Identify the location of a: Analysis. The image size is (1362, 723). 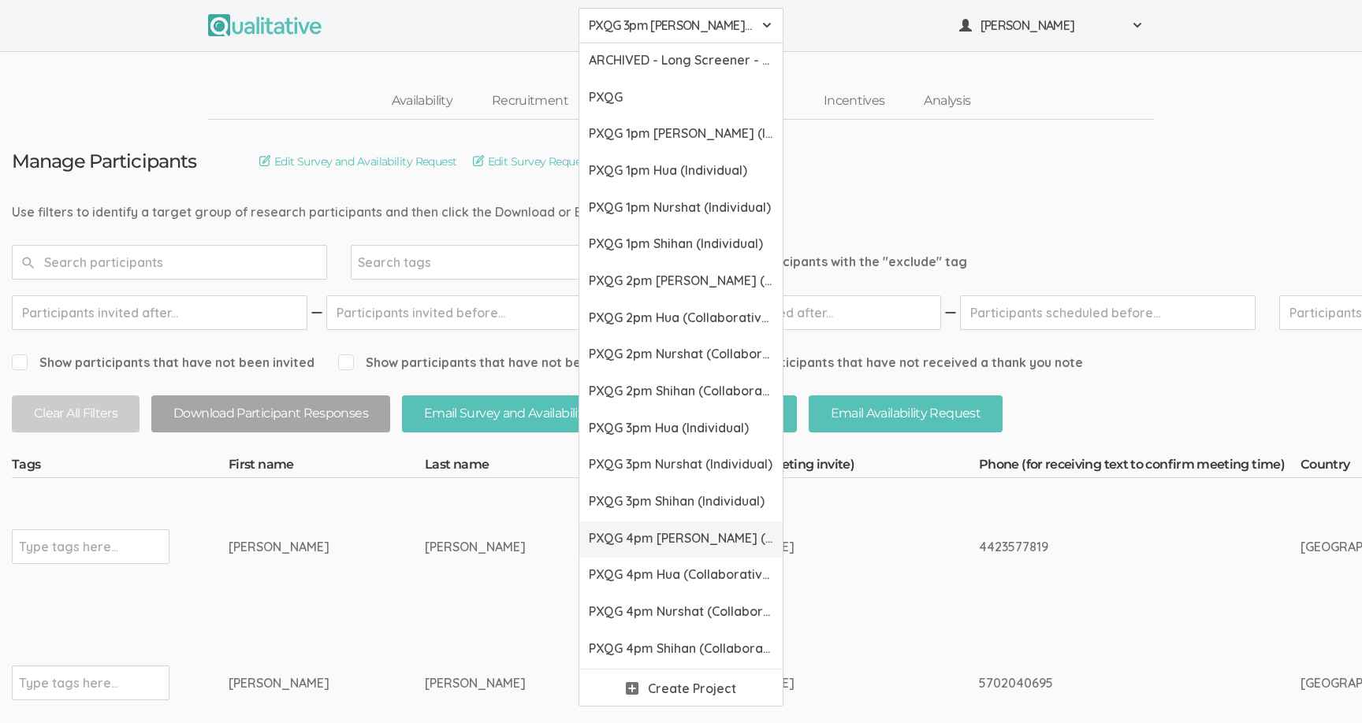
(946, 101).